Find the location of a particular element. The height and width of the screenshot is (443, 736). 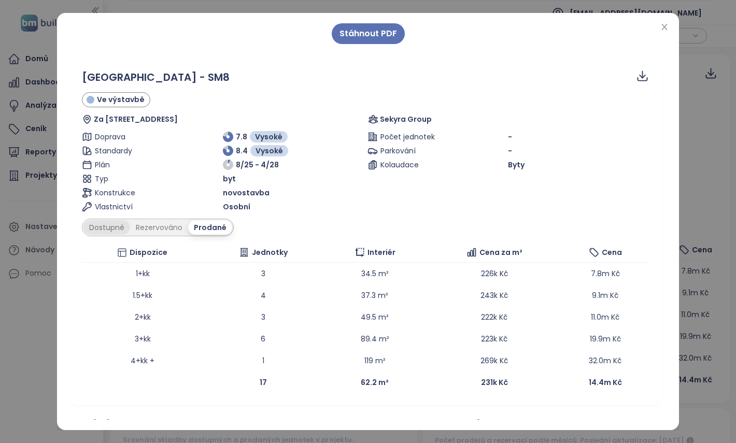

span: Kolaudace is located at coordinates (416, 165).